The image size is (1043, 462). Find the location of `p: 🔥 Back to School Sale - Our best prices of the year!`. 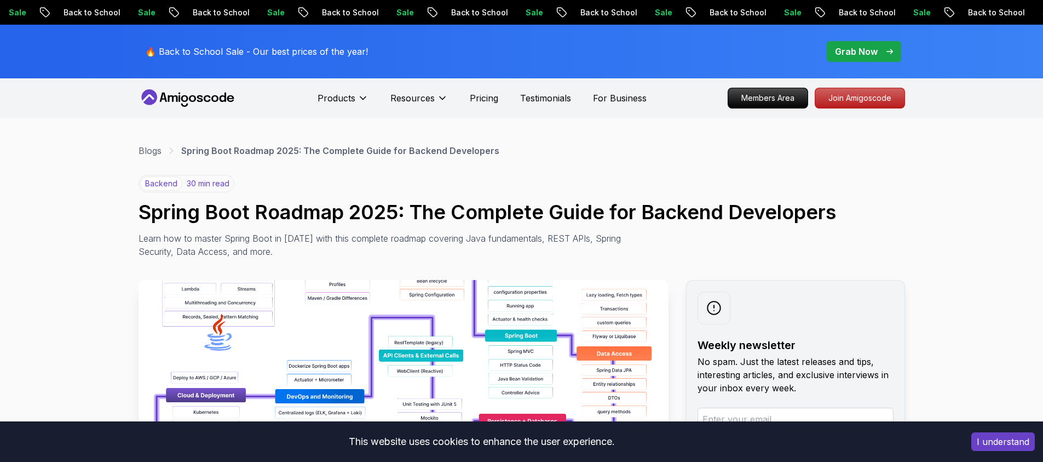

p: 🔥 Back to School Sale - Our best prices of the year! is located at coordinates (256, 51).